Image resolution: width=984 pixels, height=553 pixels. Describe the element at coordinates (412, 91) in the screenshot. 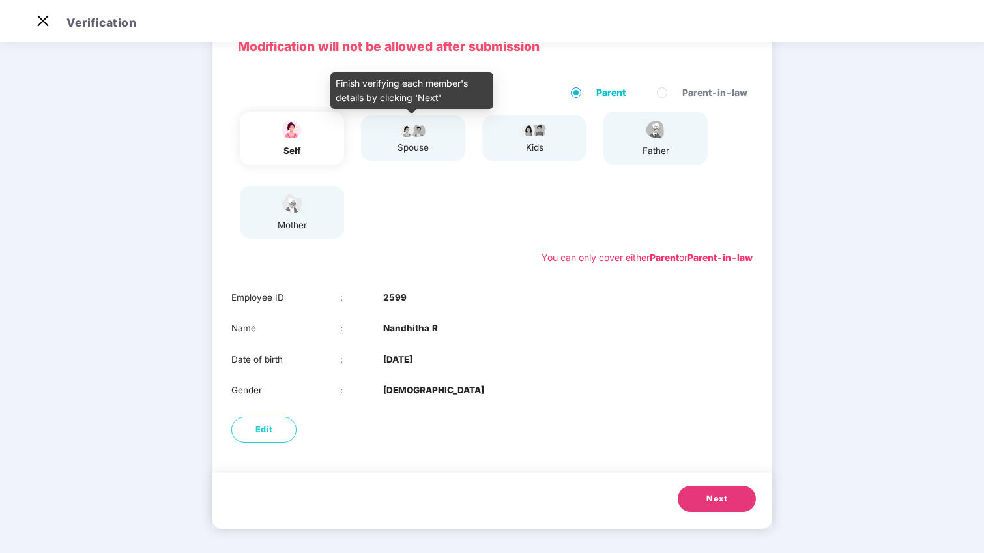

I see `div: Finish verifying each member's details by clicking 'Next'` at that location.